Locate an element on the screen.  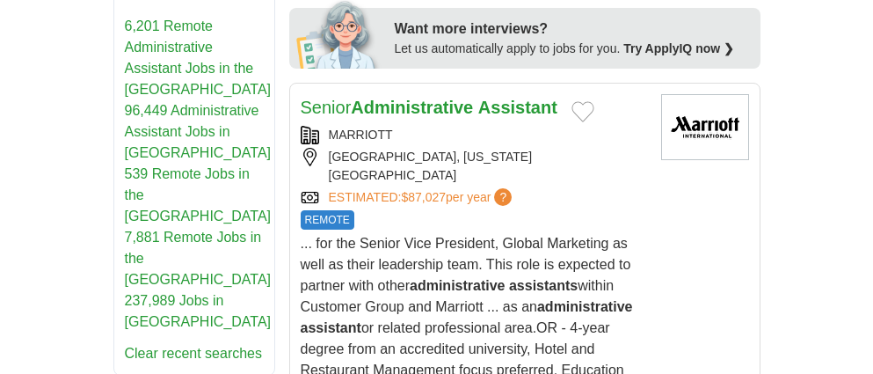
div: Want more interviews? is located at coordinates (572, 29).